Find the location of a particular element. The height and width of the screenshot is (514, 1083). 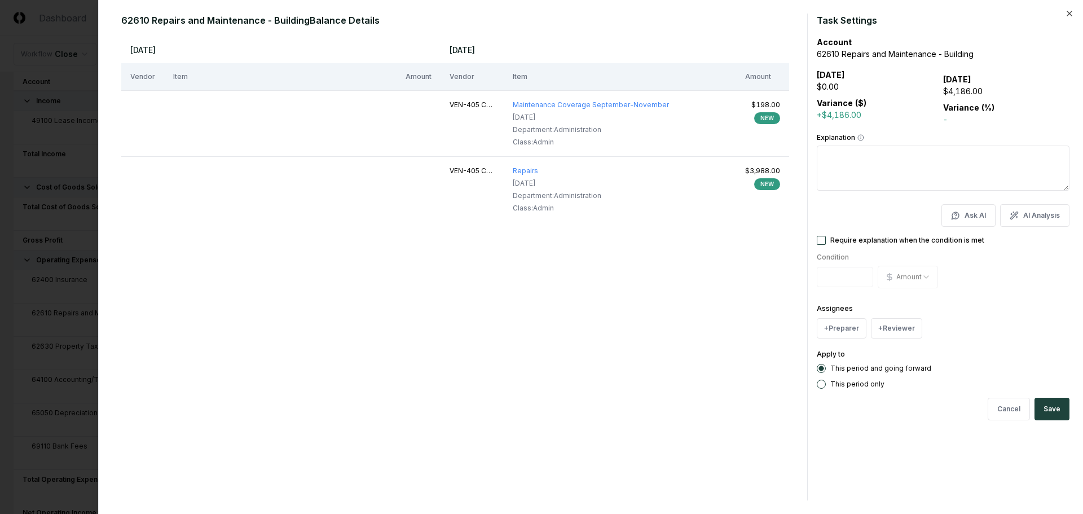

b: Variance (%) is located at coordinates (969, 107).